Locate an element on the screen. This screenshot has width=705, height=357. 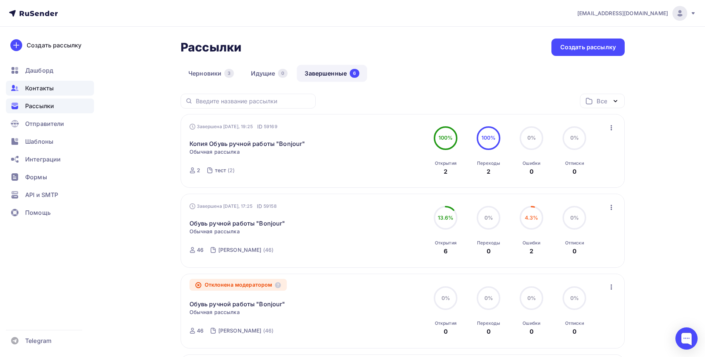
a: Контакты is located at coordinates (50, 88).